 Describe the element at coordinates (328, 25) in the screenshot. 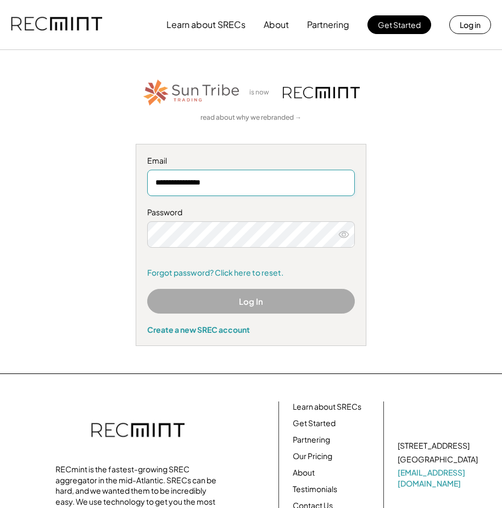

I see `button: Partnering` at that location.